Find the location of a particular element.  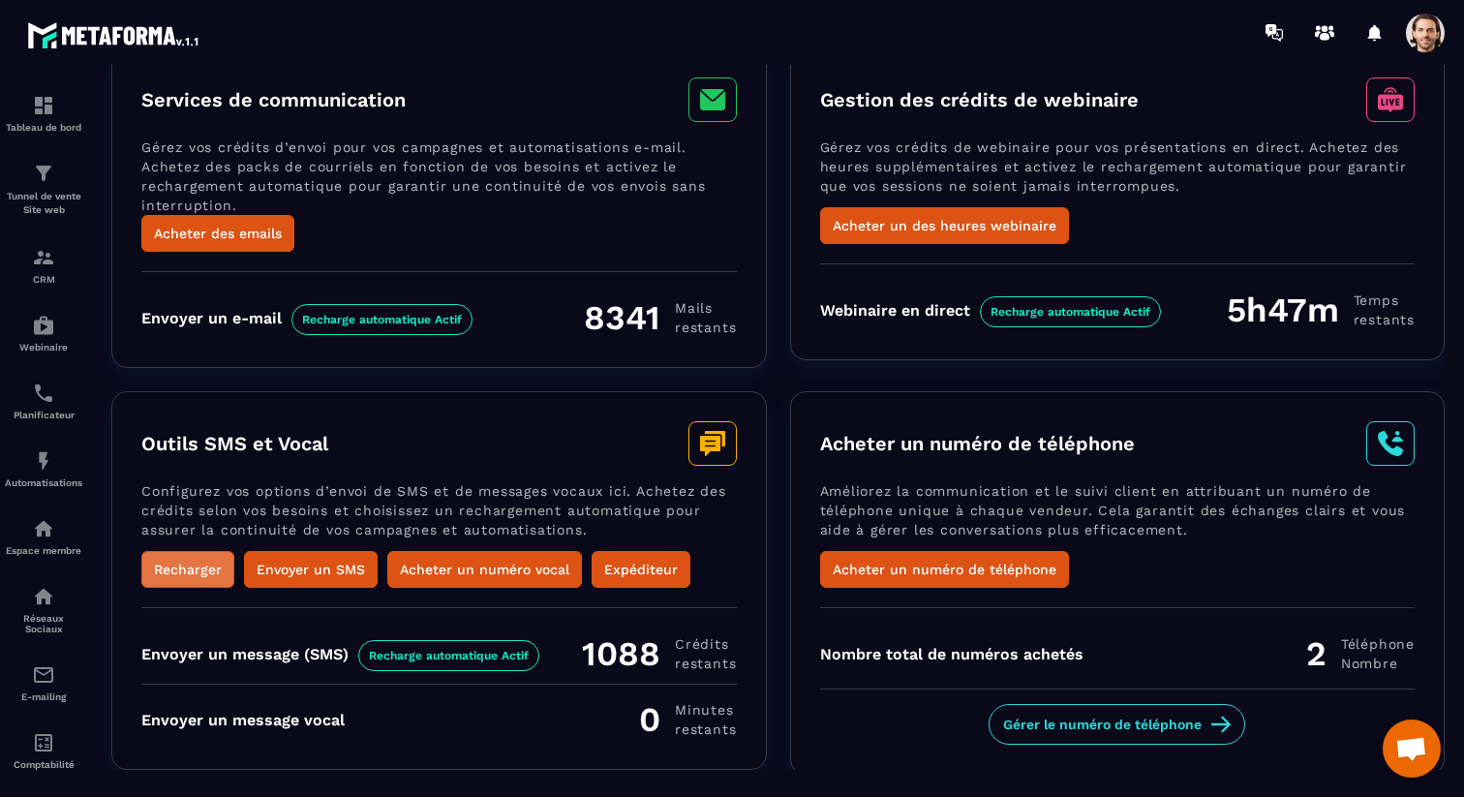

p: Gérez vos crédits de webinaire pour vos présentations en direct. Achetez des heures supplémentair... is located at coordinates (1117, 172).